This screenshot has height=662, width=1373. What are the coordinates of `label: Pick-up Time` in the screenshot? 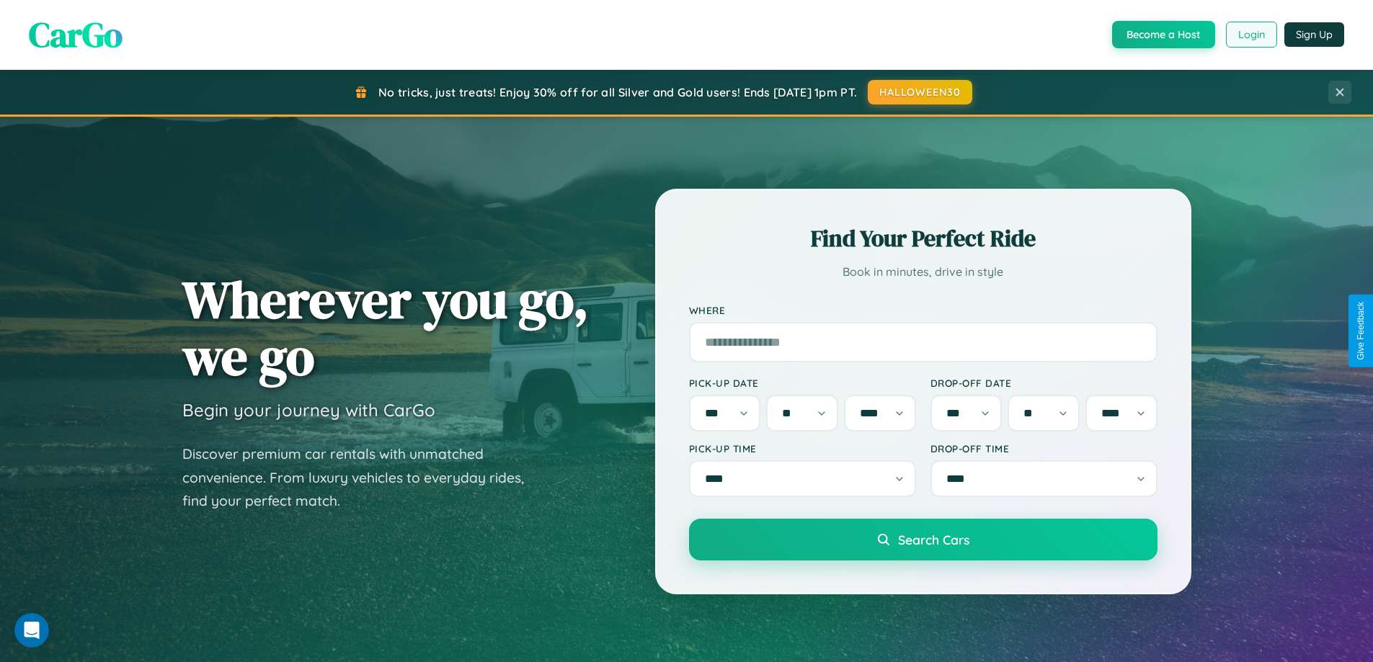 It's located at (802, 448).